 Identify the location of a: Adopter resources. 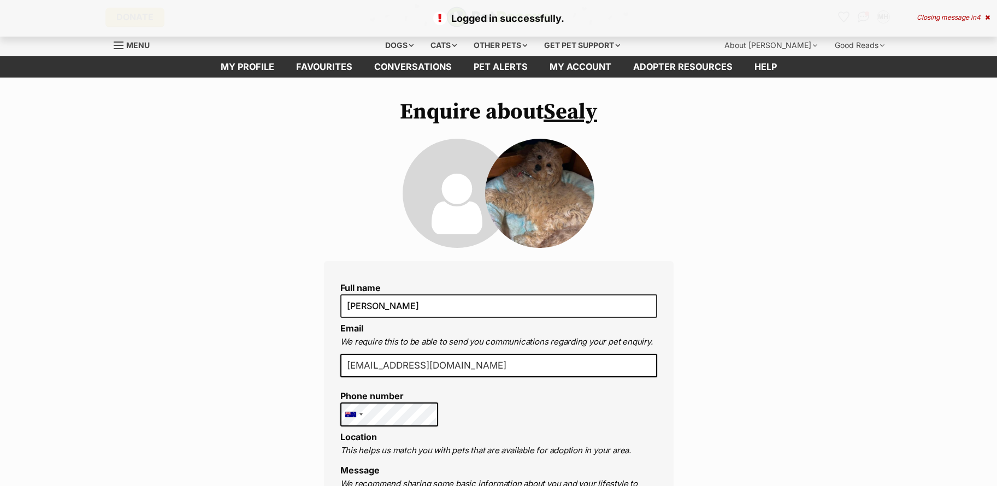
(683, 67).